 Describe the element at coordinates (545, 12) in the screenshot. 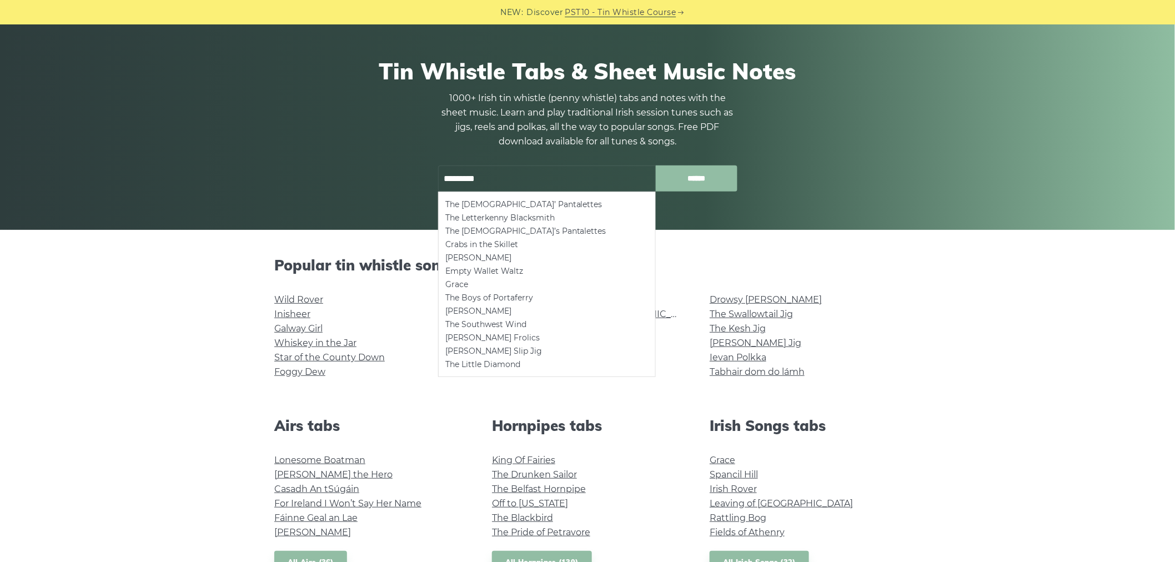

I see `span: Discover` at that location.